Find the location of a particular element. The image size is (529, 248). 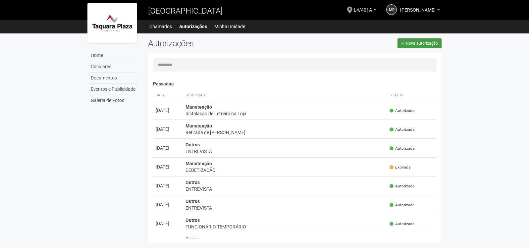

a: Eventos e Publicidade is located at coordinates (114, 89).